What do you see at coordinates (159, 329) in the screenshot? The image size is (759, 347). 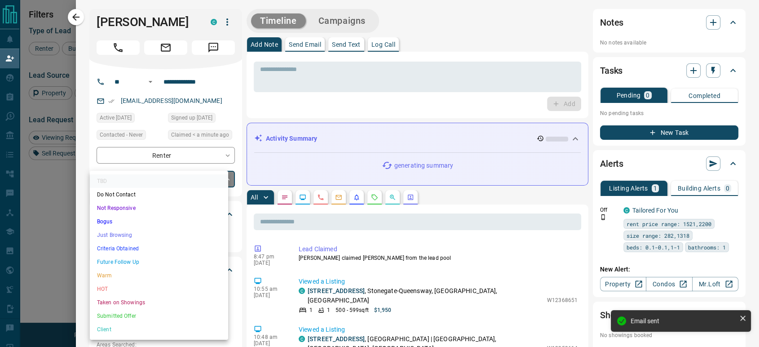 I see `li: Client` at bounding box center [159, 329].